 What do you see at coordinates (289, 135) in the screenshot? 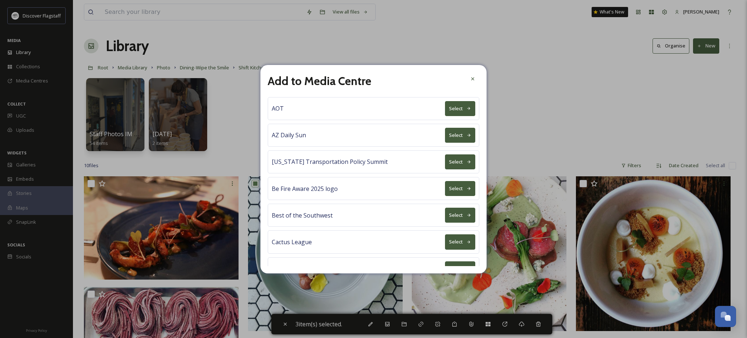
I see `span: AZ Daily Sun` at bounding box center [289, 135].